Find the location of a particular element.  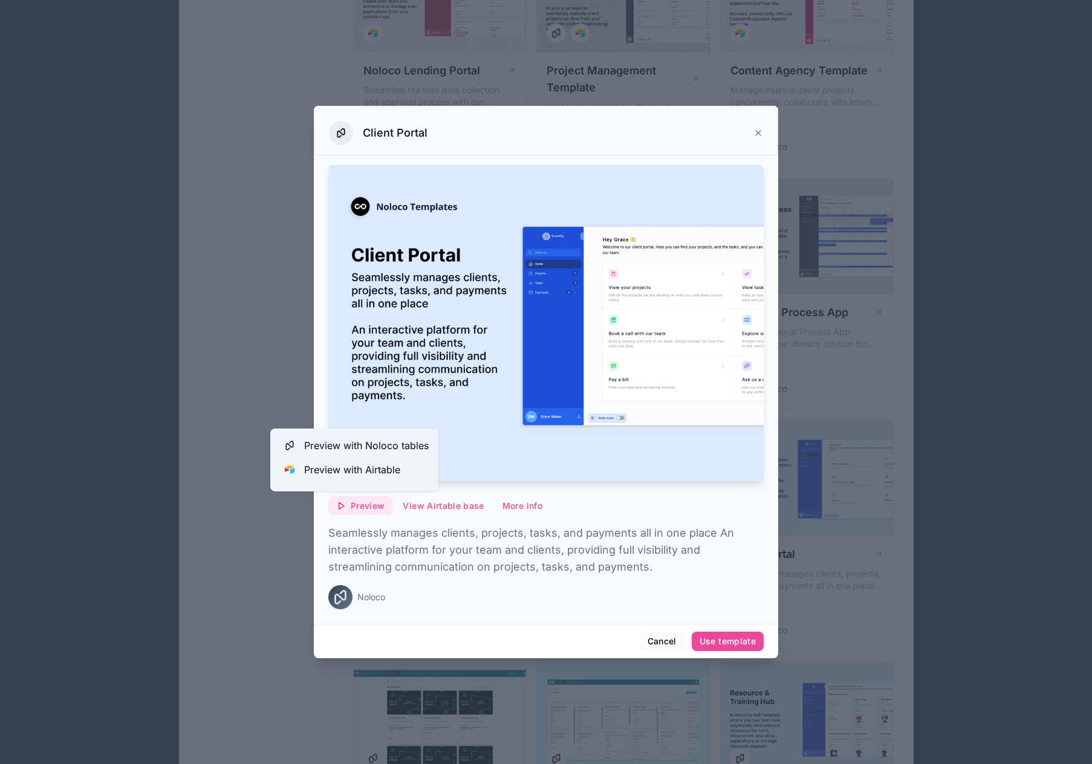

span: Preview is located at coordinates (368, 506).